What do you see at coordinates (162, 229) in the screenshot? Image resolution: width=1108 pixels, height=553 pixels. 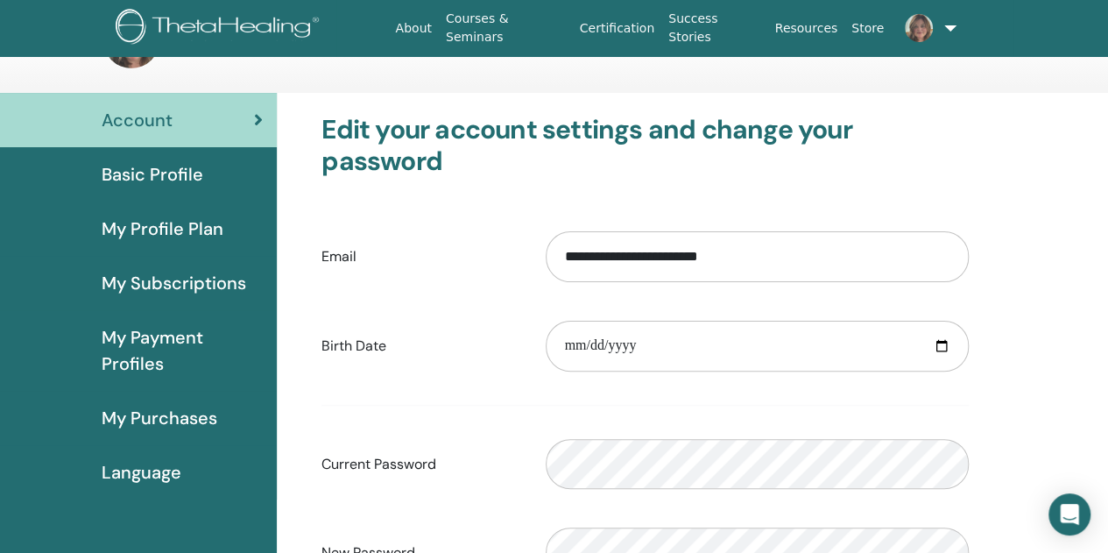 I see `span: My Profile Plan` at bounding box center [162, 229].